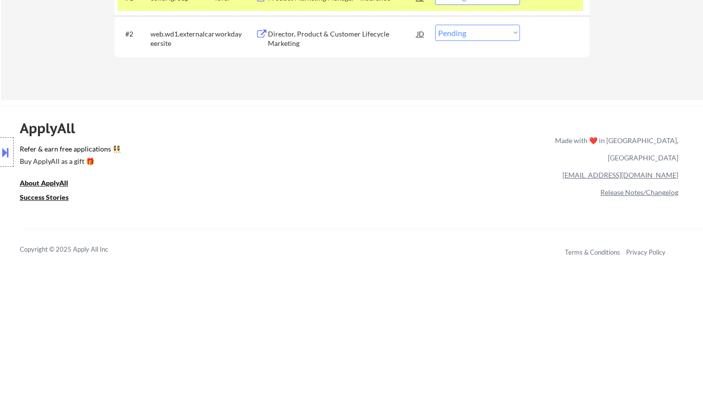 This screenshot has height=418, width=703. What do you see at coordinates (640, 192) in the screenshot?
I see `a: Release Notes/Changelog` at bounding box center [640, 192].